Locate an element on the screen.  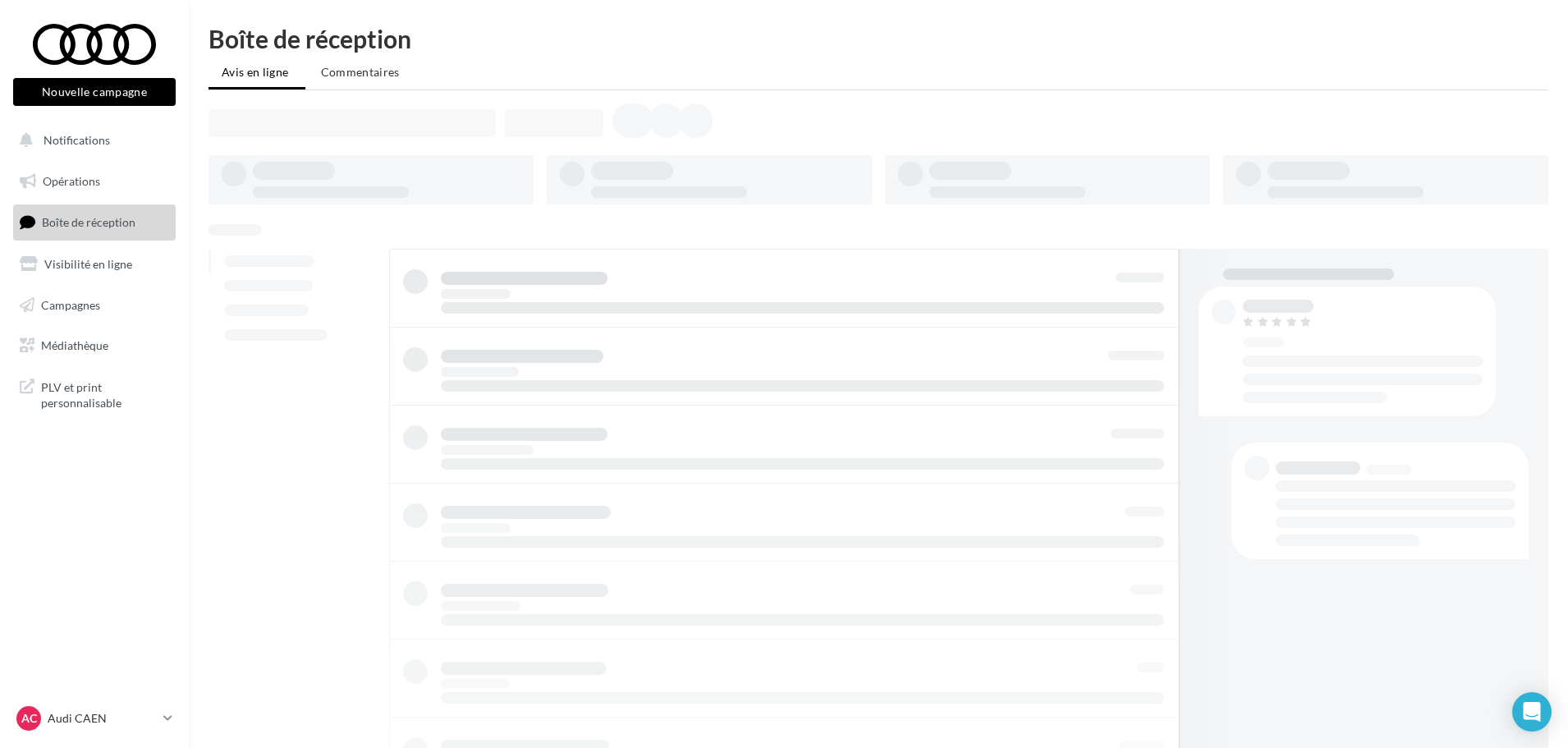
p: Audi CAEN is located at coordinates (102, 718).